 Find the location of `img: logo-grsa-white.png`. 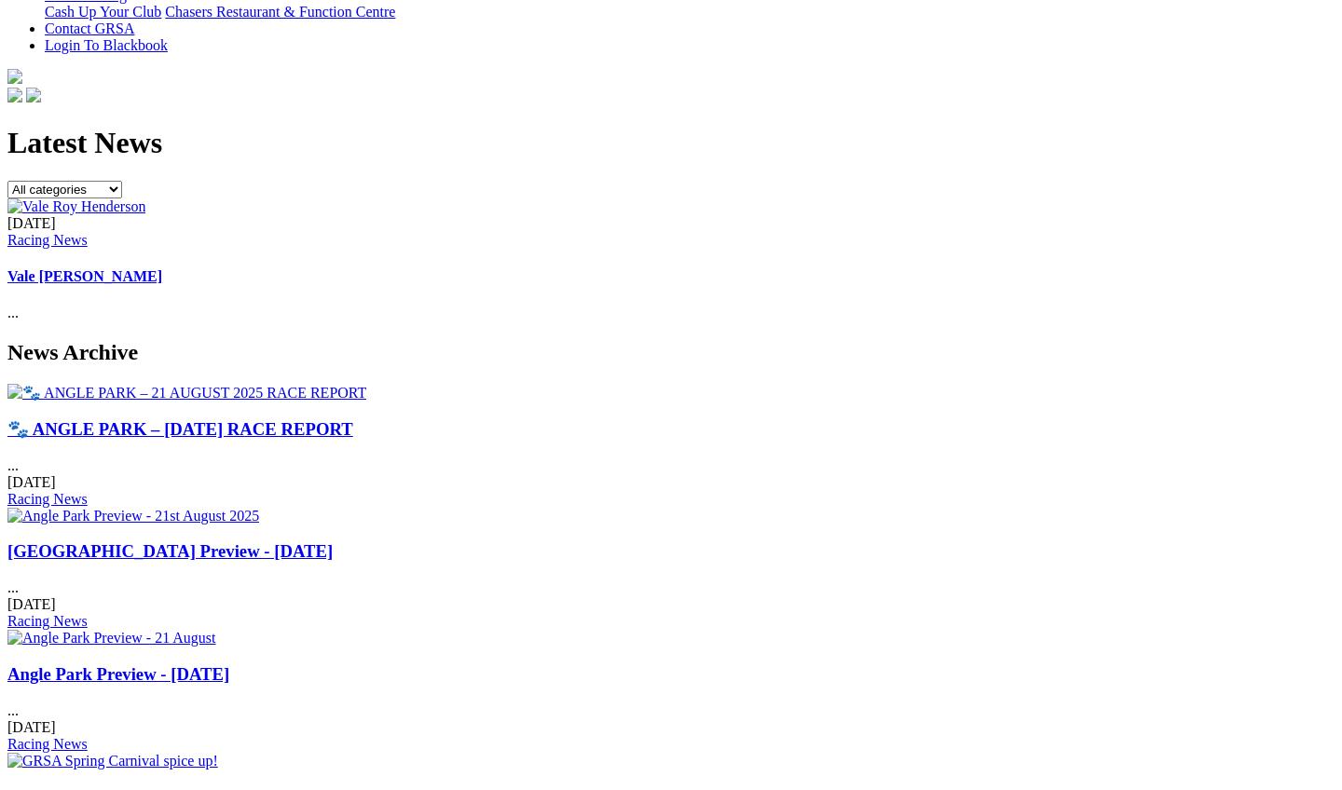

img: logo-grsa-white.png is located at coordinates (15, 76).